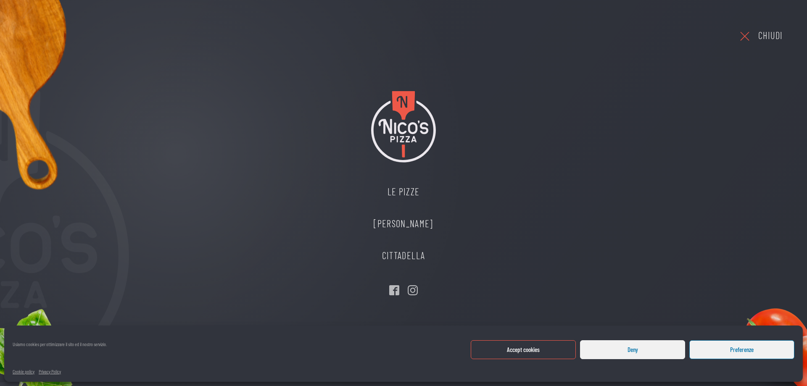 Image resolution: width=807 pixels, height=386 pixels. What do you see at coordinates (632, 350) in the screenshot?
I see `button: Deny` at bounding box center [632, 350].